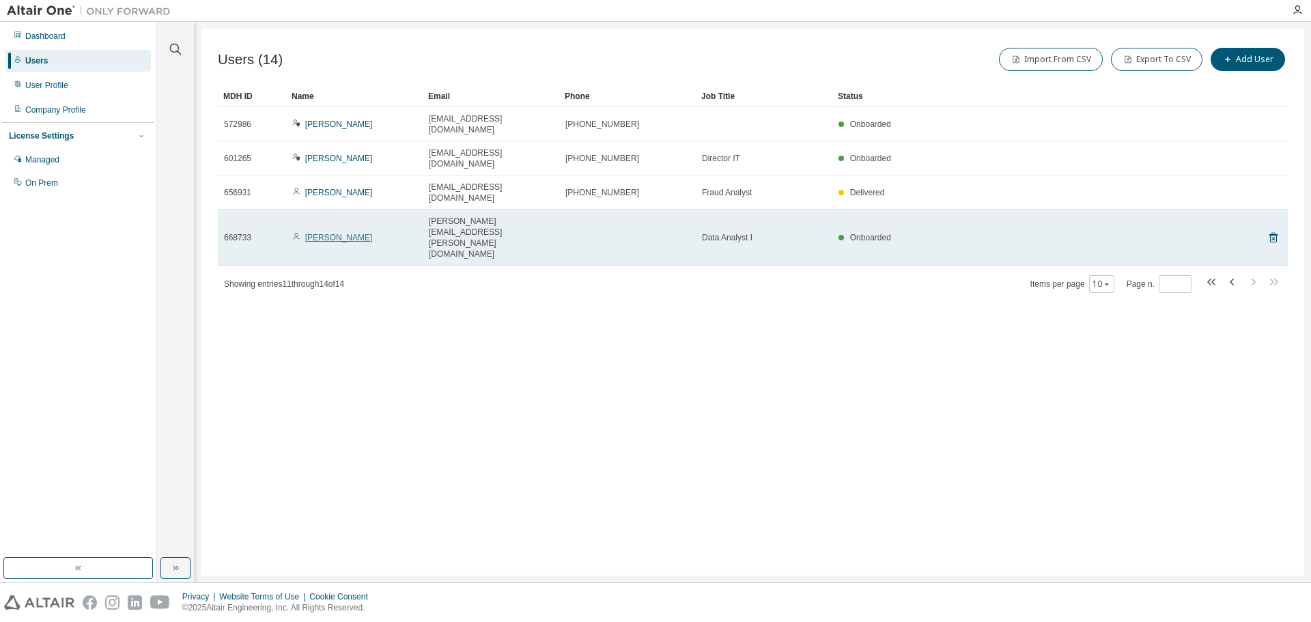 This screenshot has width=1311, height=622. Describe the element at coordinates (45, 36) in the screenshot. I see `div: Dashboard` at that location.